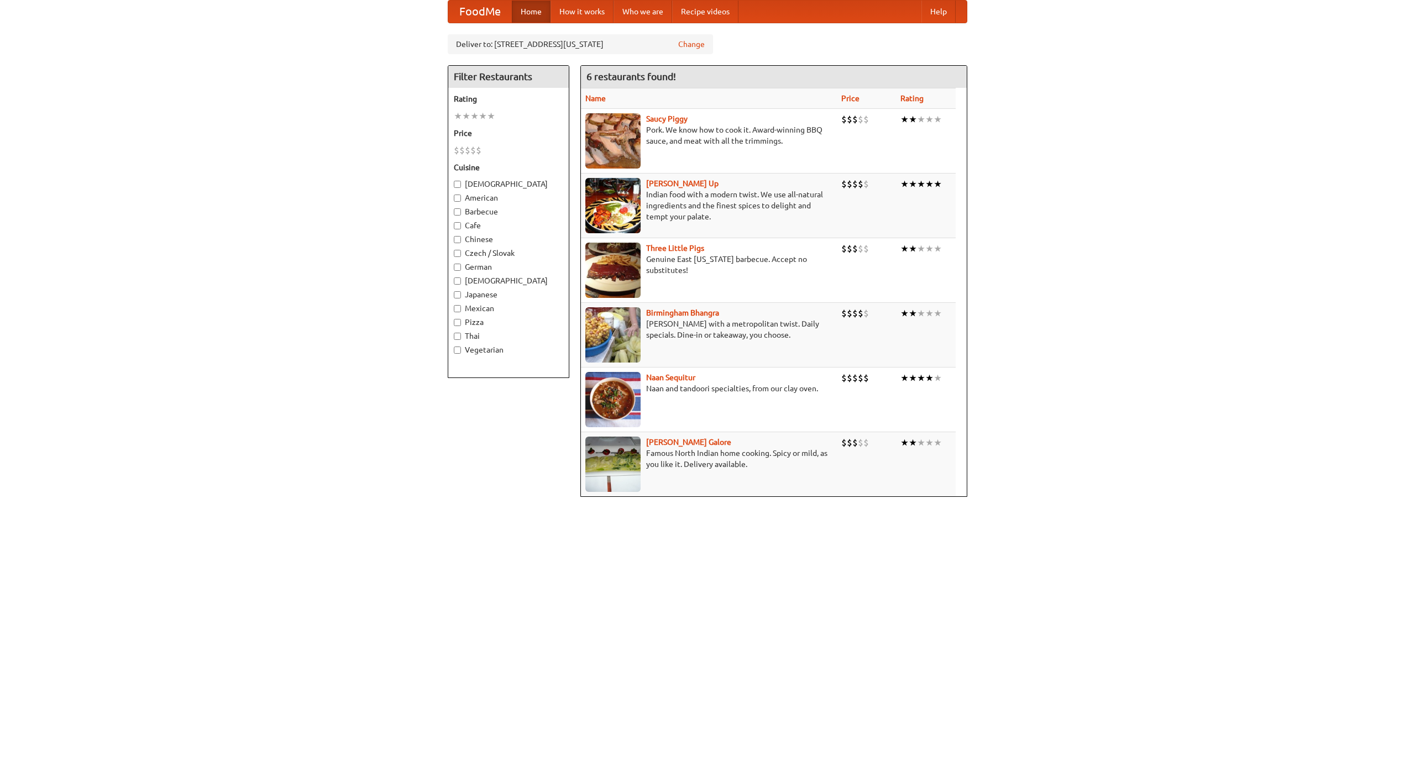  Describe the element at coordinates (509, 77) in the screenshot. I see `h4: Filter Restaurants` at that location.